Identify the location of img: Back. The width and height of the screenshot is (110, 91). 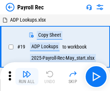
(10, 7).